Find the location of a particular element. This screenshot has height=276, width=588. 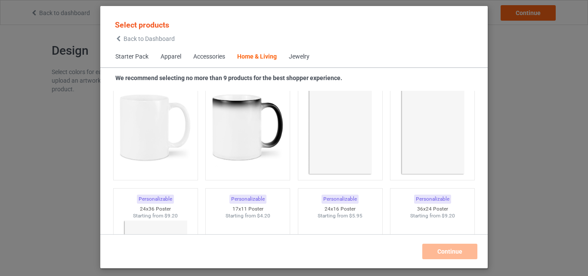

div: 17x11 Poster is located at coordinates (247, 209).